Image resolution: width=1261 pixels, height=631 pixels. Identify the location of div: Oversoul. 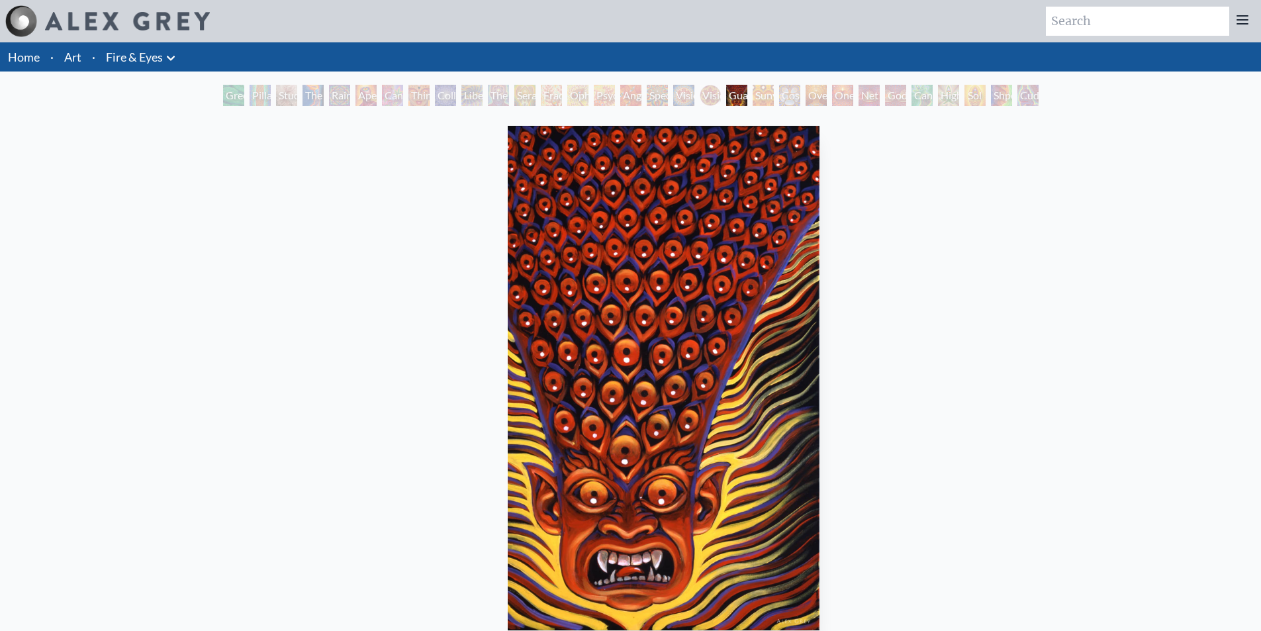
(816, 95).